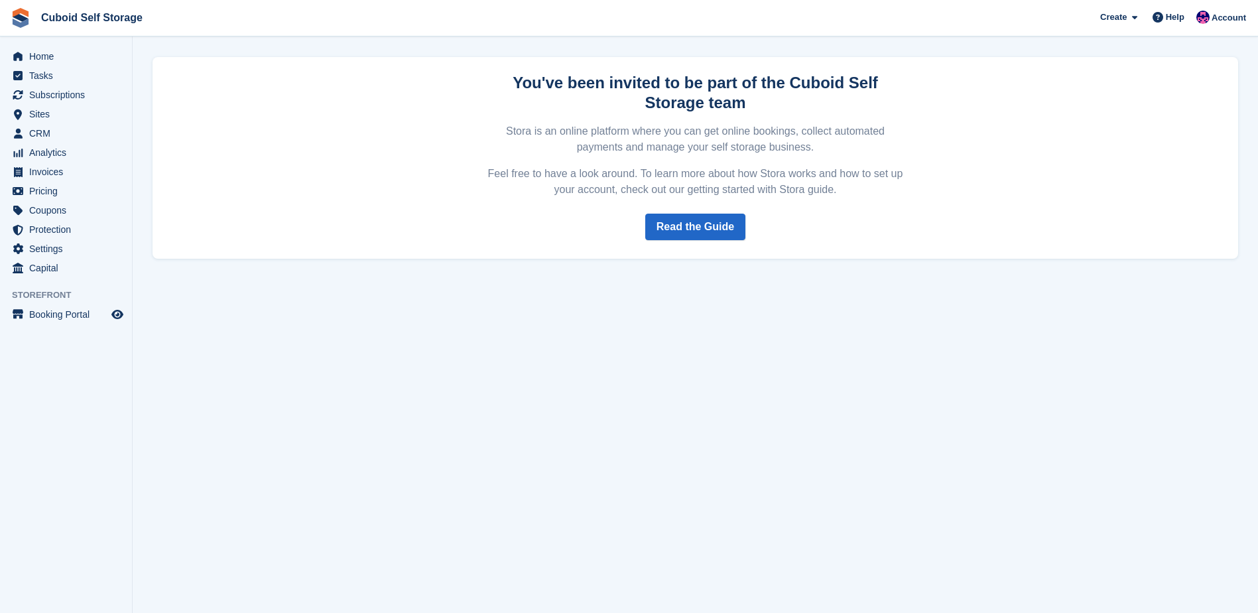  I want to click on a: Cuboid Self Storage, so click(92, 17).